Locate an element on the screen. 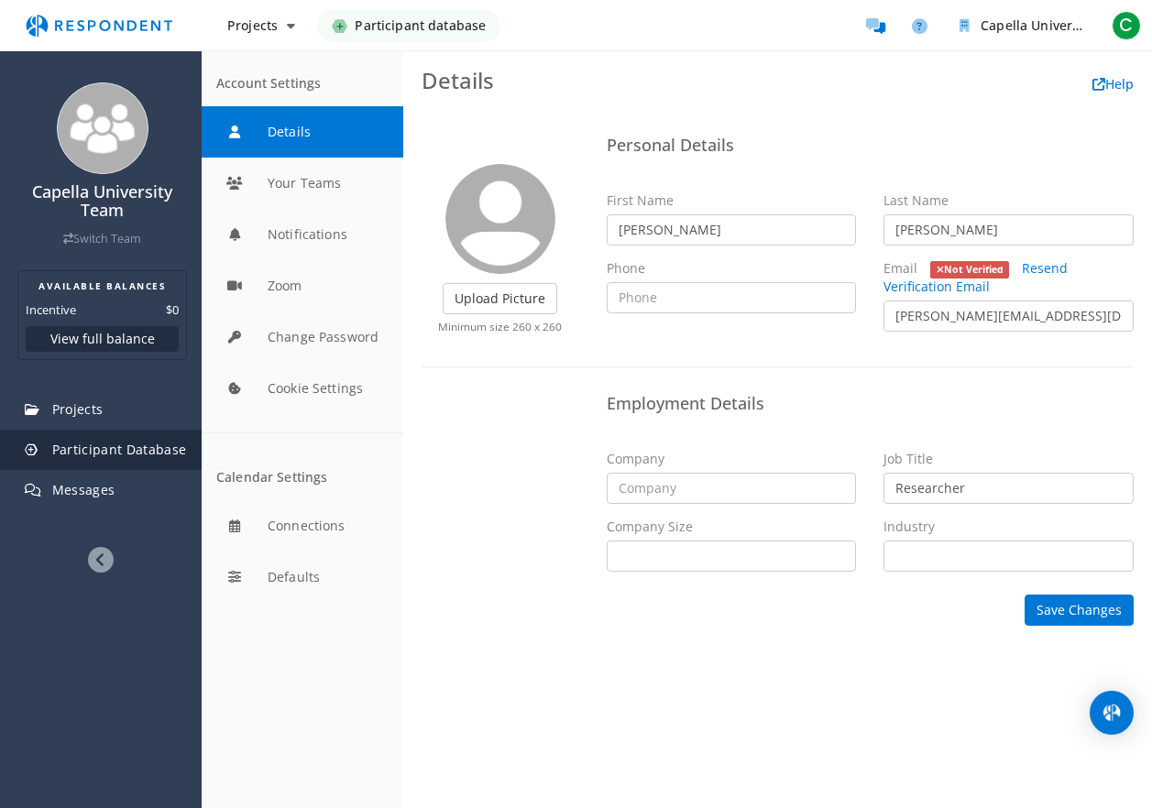 Image resolution: width=1152 pixels, height=808 pixels. div: Account Settings is located at coordinates (302, 83).